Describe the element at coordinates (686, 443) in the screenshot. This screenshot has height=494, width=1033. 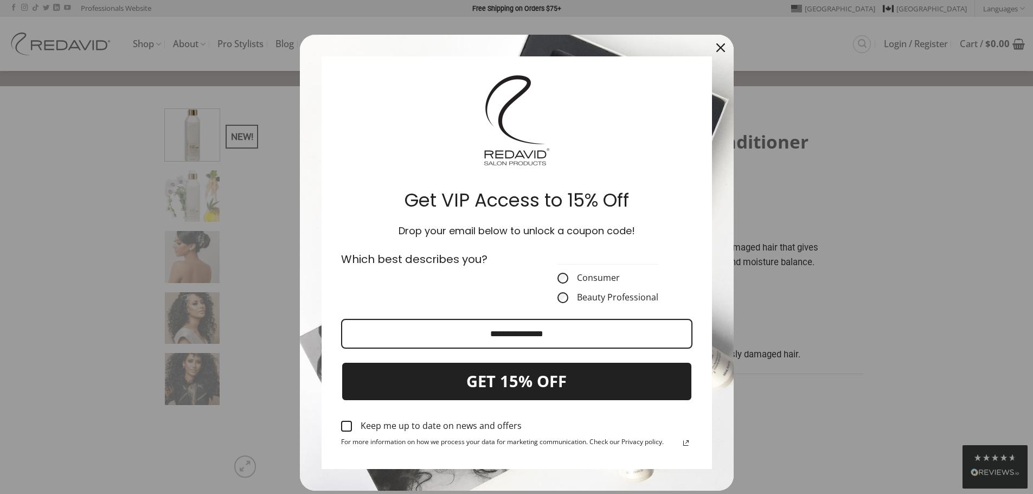
I see `a: Read our Privacy Policy` at that location.